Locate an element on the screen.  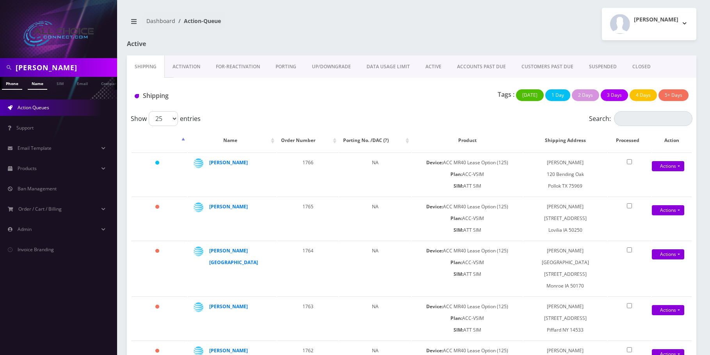
button: 5+ Days is located at coordinates (674, 95).